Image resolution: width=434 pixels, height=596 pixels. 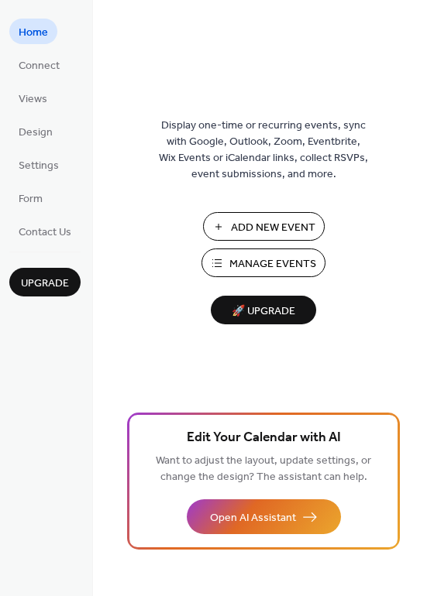 What do you see at coordinates (30, 198) in the screenshot?
I see `a: Form` at bounding box center [30, 198].